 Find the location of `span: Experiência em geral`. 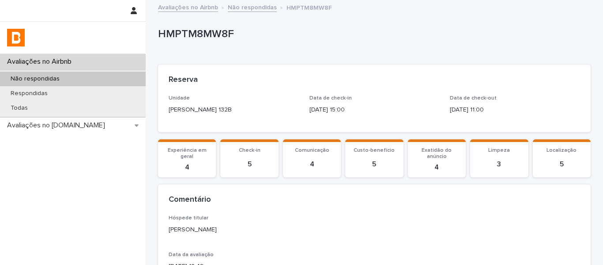

span: Experiência em geral is located at coordinates (187, 153).